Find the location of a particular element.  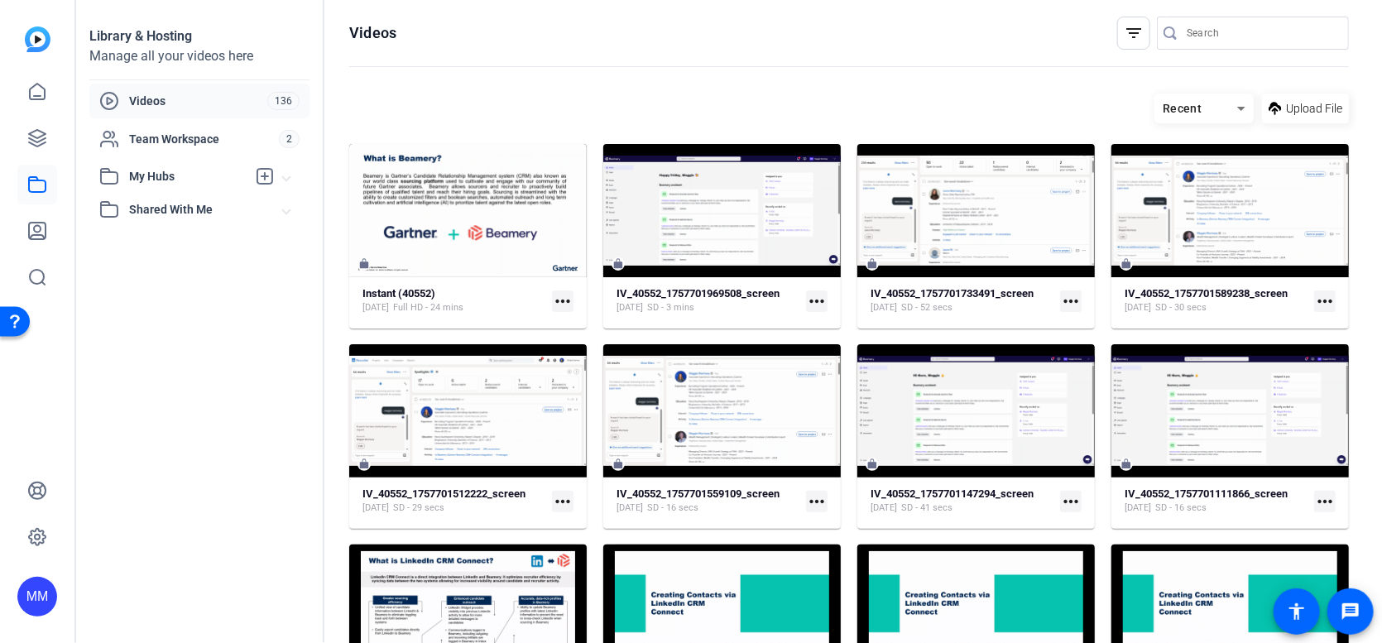

span: SD - 3 mins is located at coordinates (670, 308).